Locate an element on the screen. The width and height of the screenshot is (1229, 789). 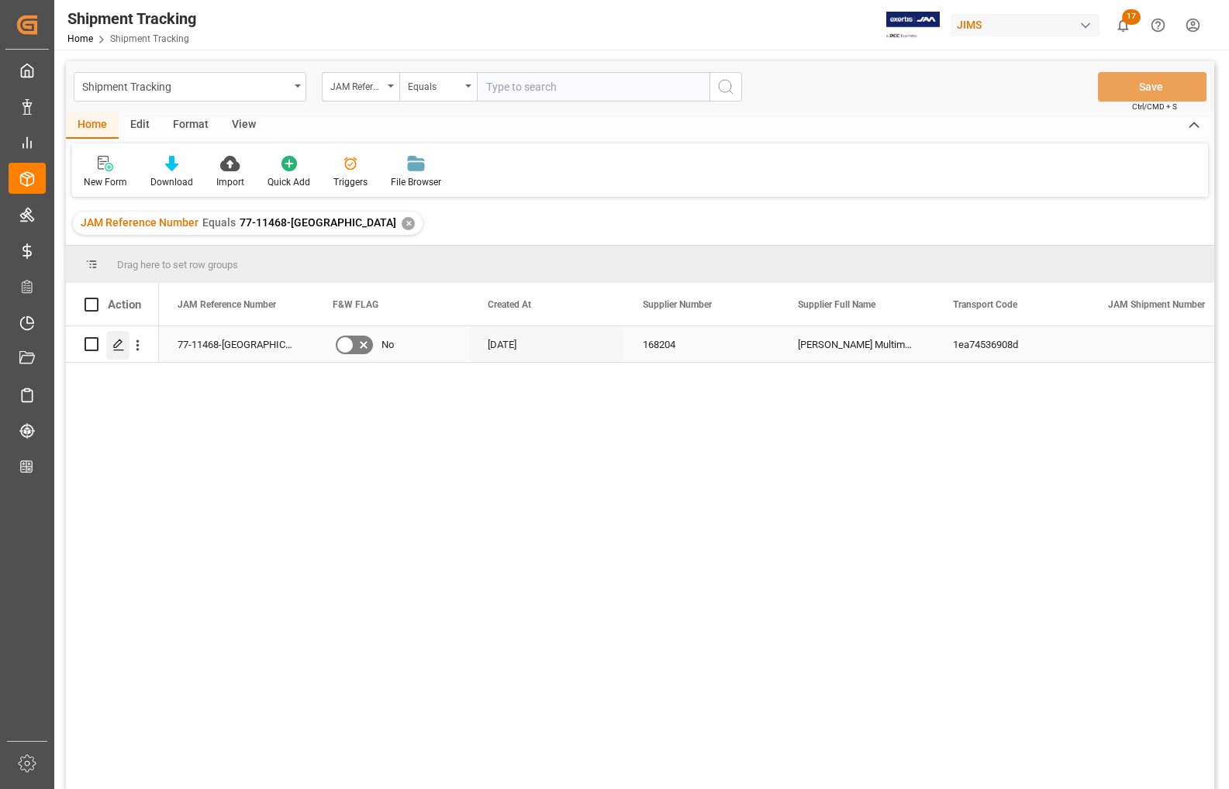
button: Save is located at coordinates (1152, 87).